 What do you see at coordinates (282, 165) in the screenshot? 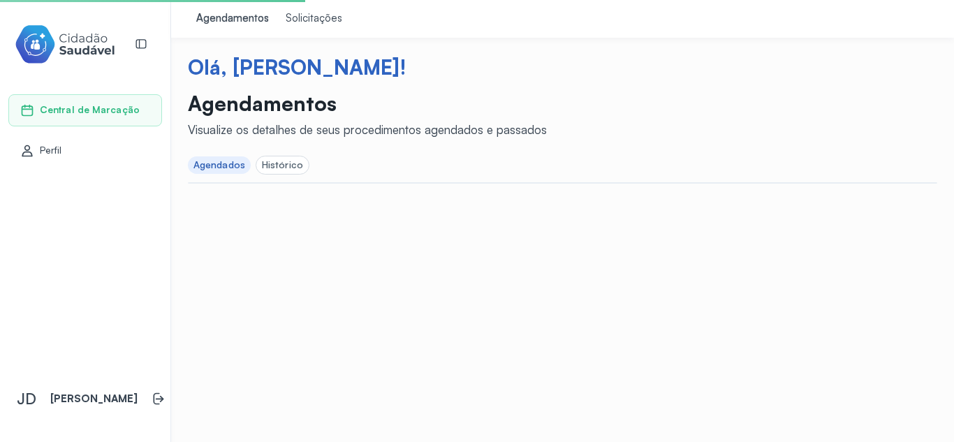
I see `div: Histórico` at bounding box center [282, 165].